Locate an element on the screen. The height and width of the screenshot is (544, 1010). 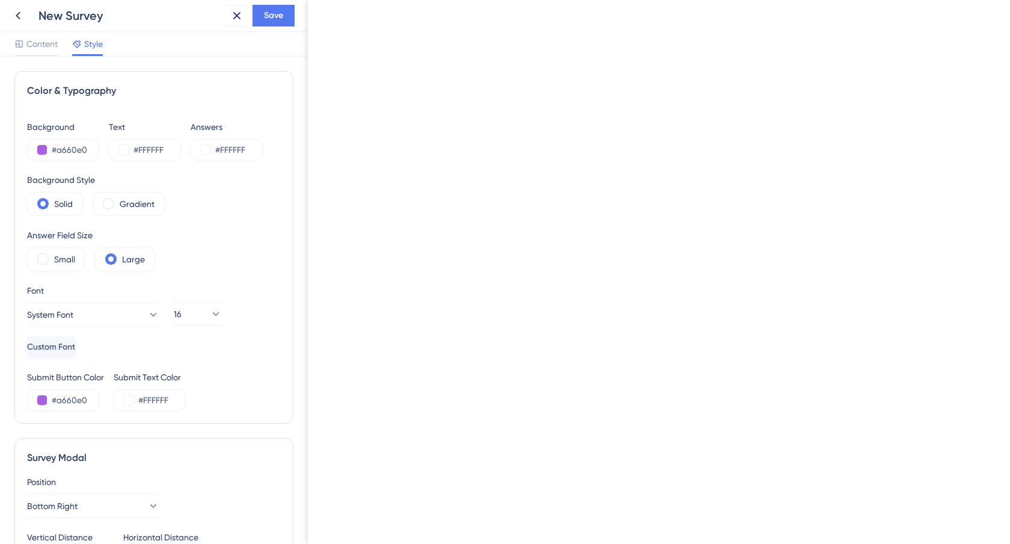
div: Submit Text Color is located at coordinates (150, 377).